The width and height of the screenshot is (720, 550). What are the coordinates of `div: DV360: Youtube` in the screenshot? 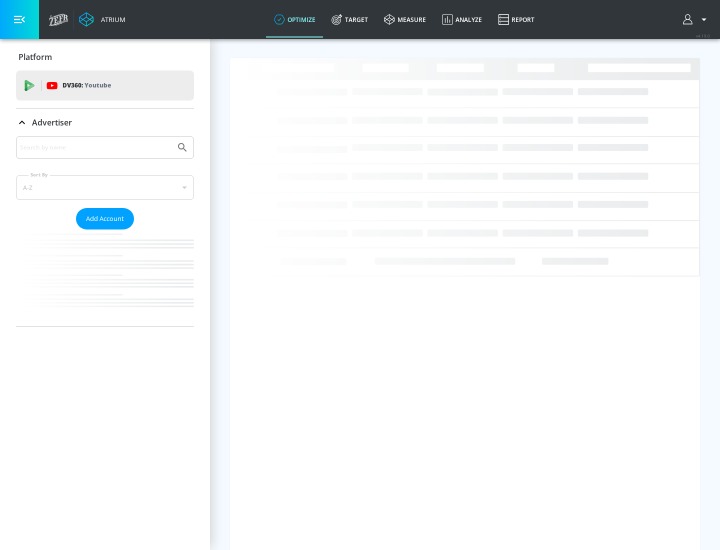 It's located at (105, 86).